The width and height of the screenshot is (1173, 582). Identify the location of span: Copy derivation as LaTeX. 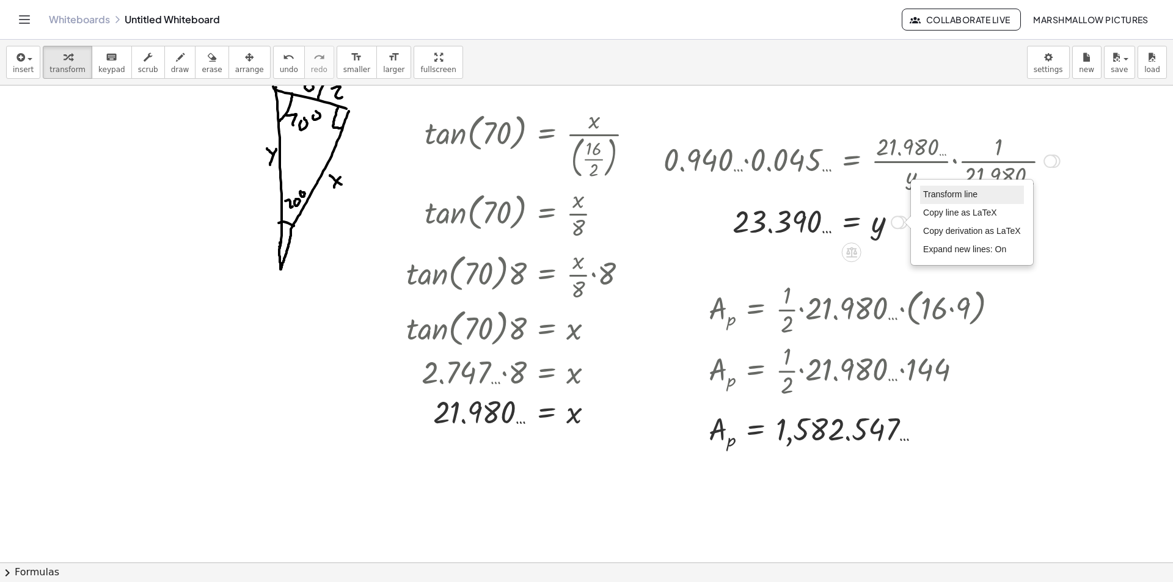
(972, 231).